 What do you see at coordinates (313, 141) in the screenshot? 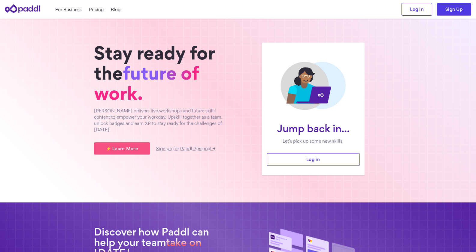
I see `p: Let’s pick up some new skills.` at bounding box center [313, 141].